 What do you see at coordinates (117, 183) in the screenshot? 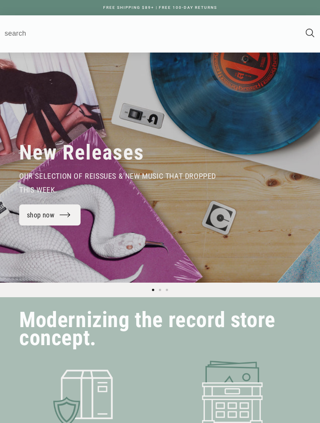
I see `span: our selection of reissues & new music that dropped this week.` at bounding box center [117, 183].